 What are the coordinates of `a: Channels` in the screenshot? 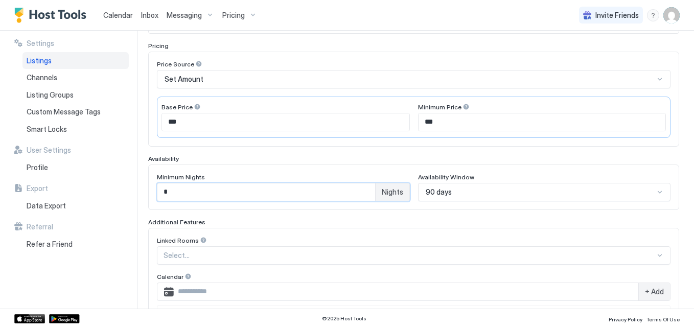 It's located at (76, 78).